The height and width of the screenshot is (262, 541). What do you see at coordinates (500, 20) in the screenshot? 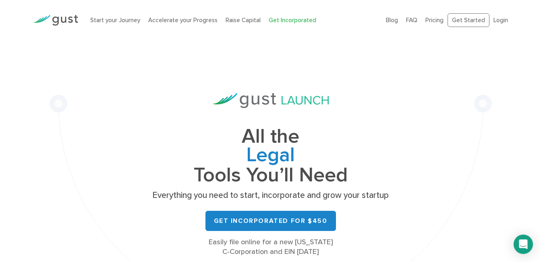
I see `a: Login` at bounding box center [500, 20].